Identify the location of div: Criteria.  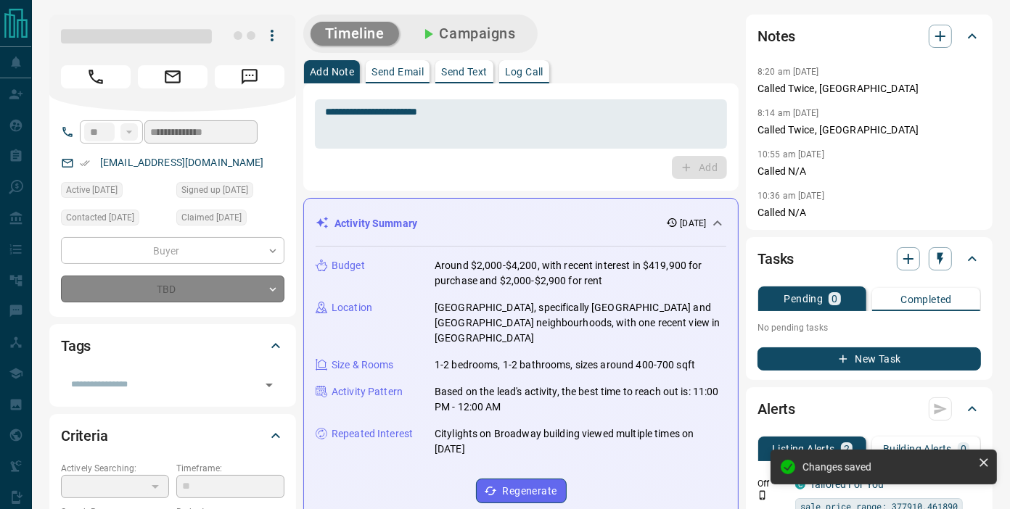
(173, 436).